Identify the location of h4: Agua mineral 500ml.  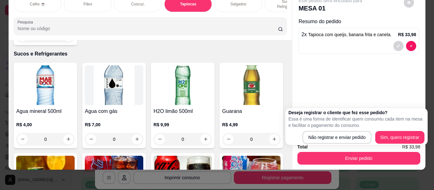
(45, 112).